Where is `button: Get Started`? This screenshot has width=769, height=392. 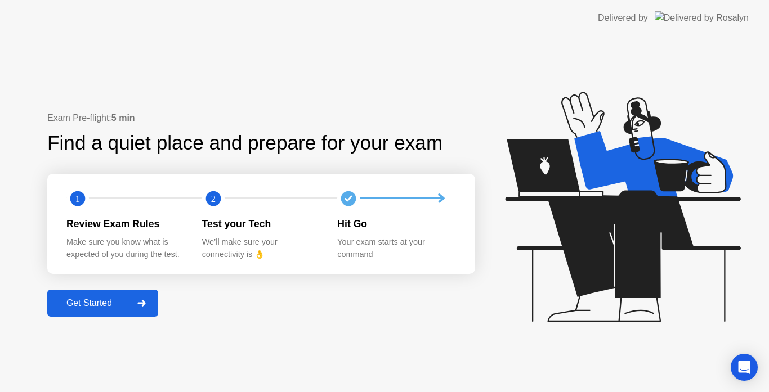 button: Get Started is located at coordinates (102, 303).